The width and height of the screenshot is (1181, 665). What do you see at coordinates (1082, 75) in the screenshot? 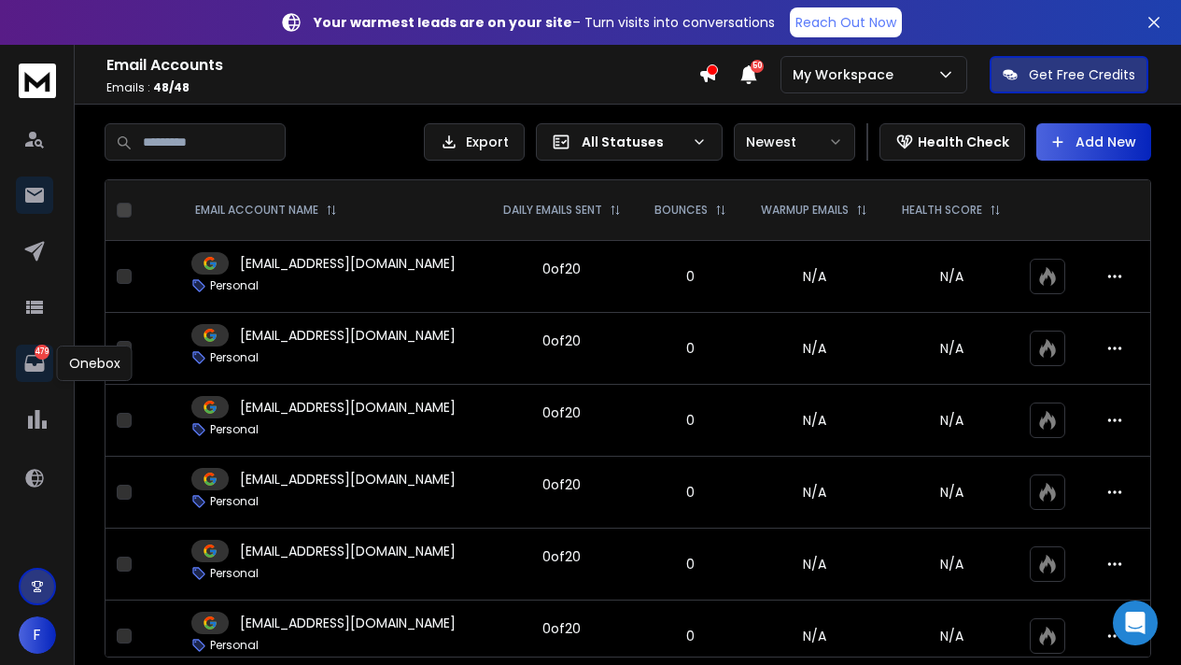
I see `p: Get Free Credits` at bounding box center [1082, 75].